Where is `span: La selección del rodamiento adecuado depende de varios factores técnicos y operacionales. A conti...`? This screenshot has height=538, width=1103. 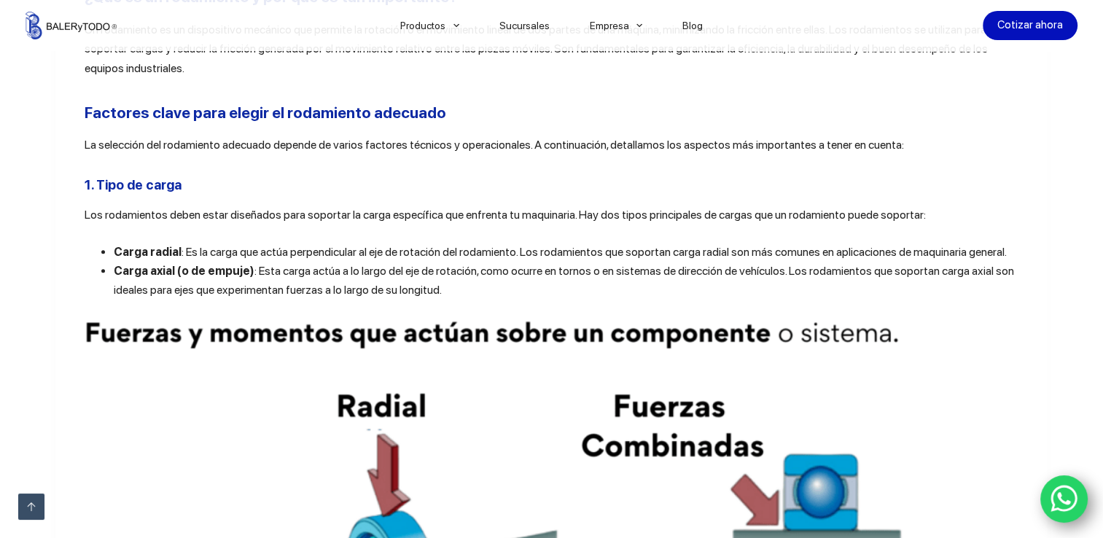 span: La selección del rodamiento adecuado depende de varios factores técnicos y operacionales. A conti... is located at coordinates (494, 144).